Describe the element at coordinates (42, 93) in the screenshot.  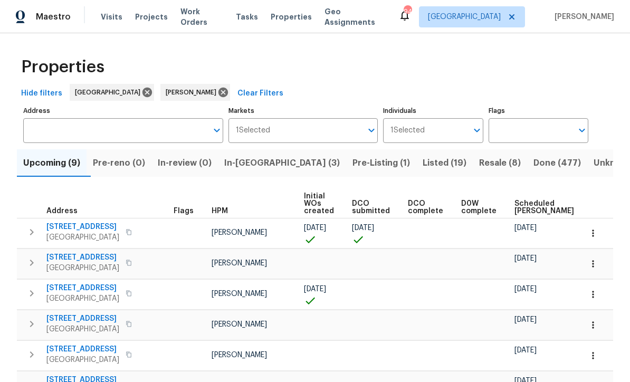
I see `button: Hide filters` at that location.